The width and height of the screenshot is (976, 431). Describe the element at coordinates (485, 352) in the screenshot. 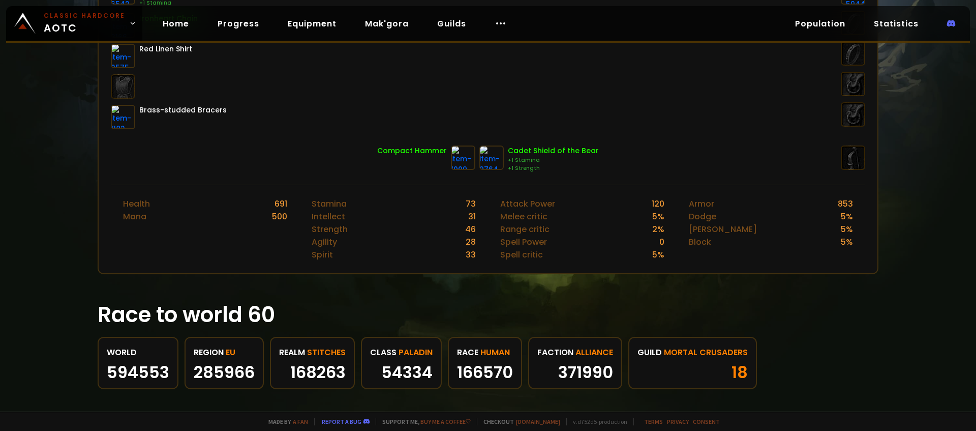

I see `div: race` at that location.